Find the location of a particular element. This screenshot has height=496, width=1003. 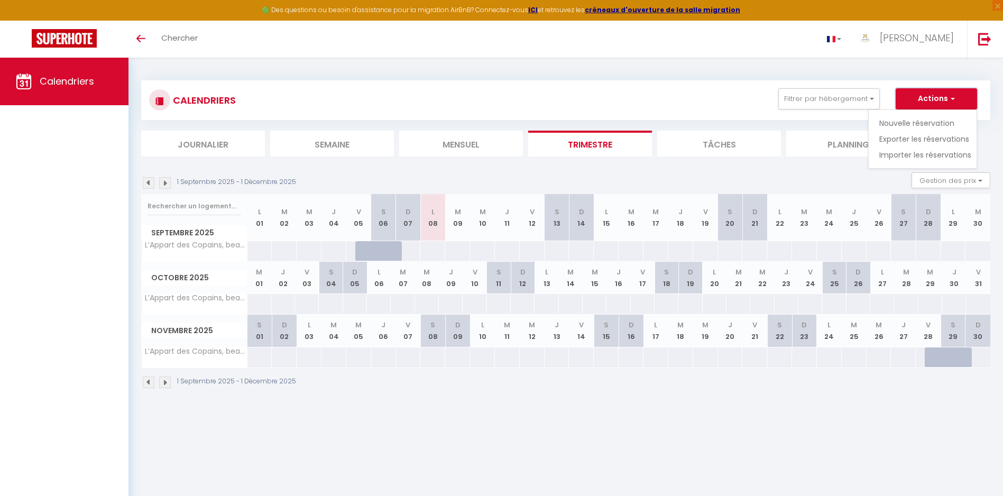

a: créneaux d'ouverture de la salle migration is located at coordinates (663, 10).